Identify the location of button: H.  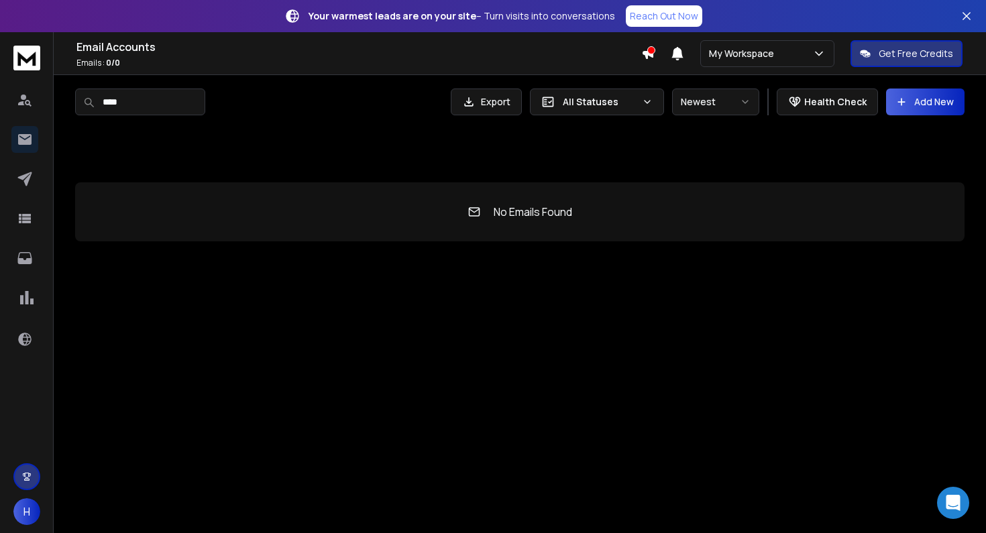
(27, 512).